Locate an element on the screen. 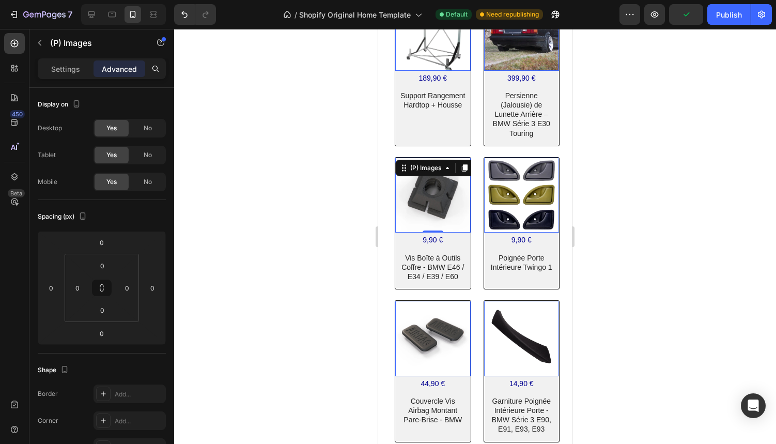 The height and width of the screenshot is (444, 776). div: Publish is located at coordinates (729, 14).